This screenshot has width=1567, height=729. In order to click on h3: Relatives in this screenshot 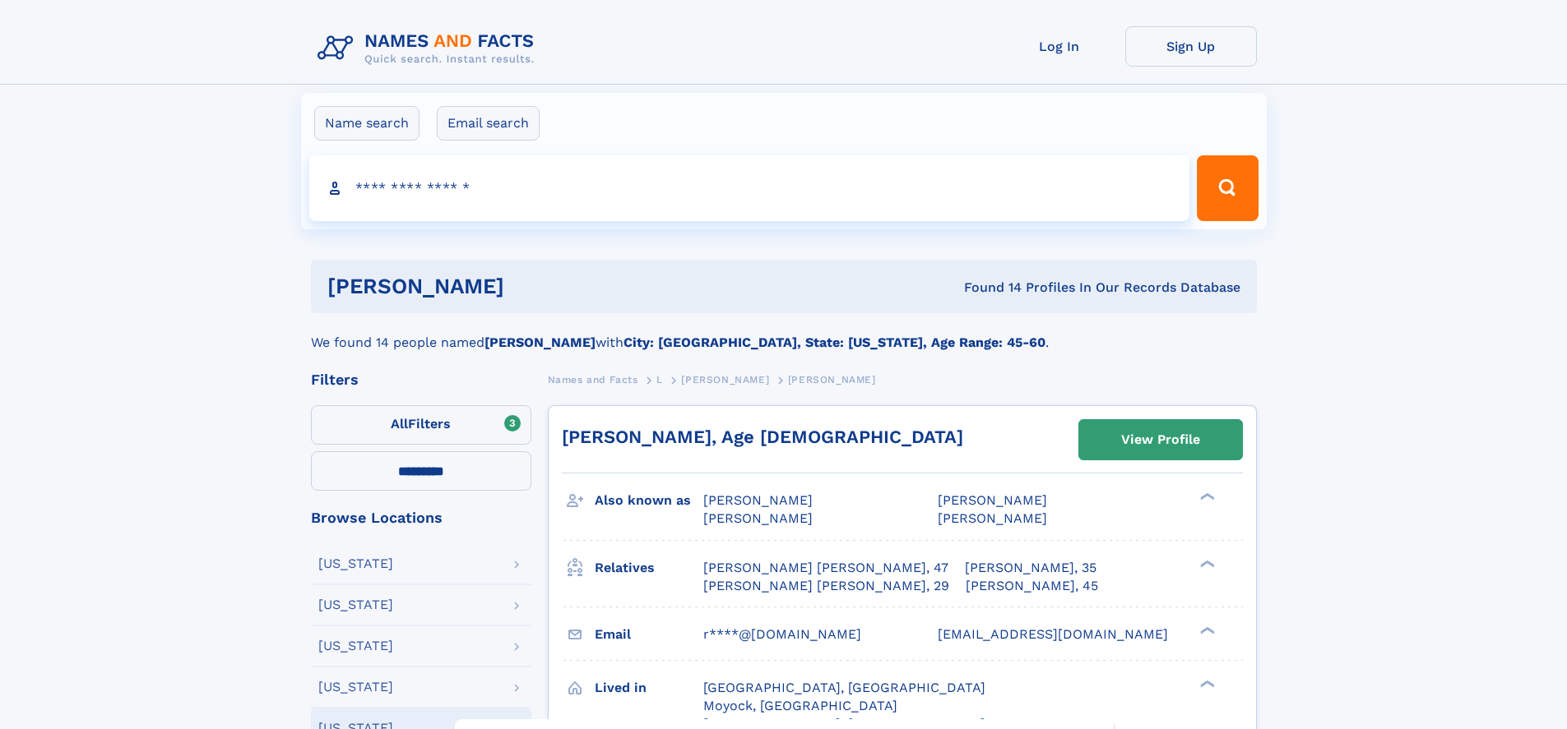, I will do `click(649, 568)`.